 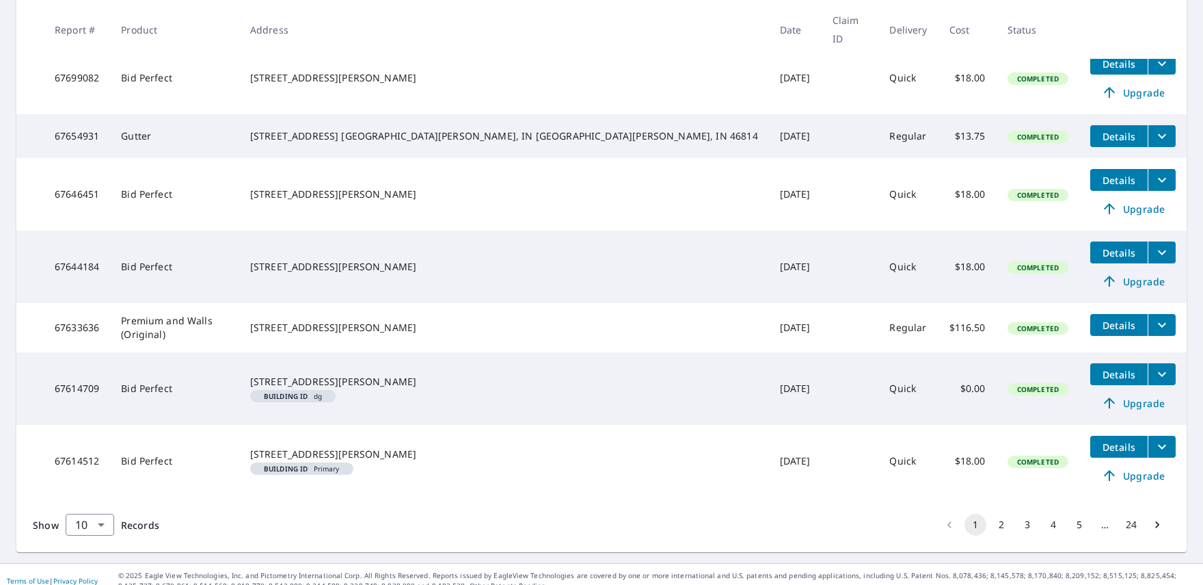 What do you see at coordinates (1119, 374) in the screenshot?
I see `button: detailsBtn-67614709` at bounding box center [1119, 374].